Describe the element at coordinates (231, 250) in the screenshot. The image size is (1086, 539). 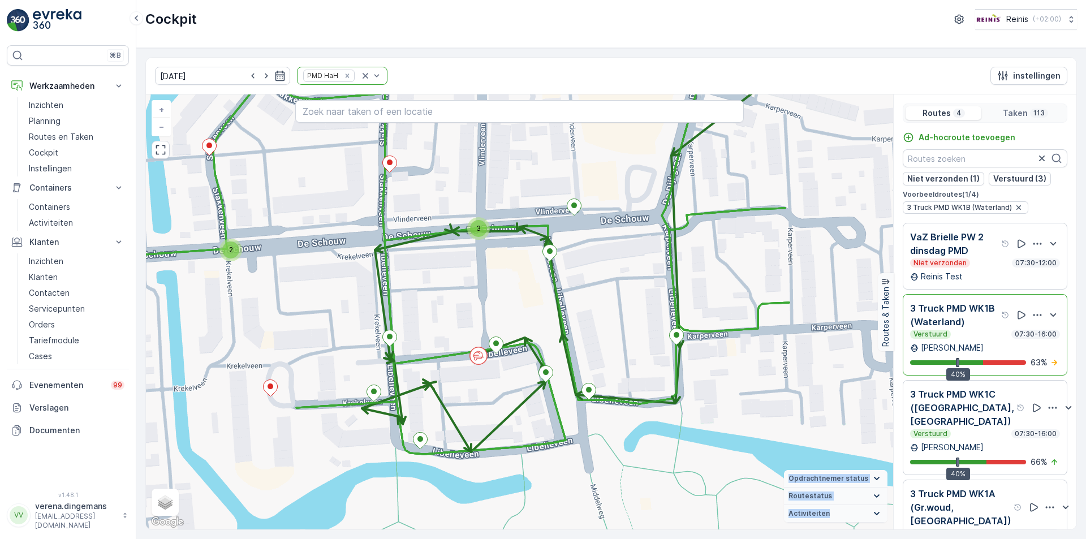
I see `span: 2` at that location.